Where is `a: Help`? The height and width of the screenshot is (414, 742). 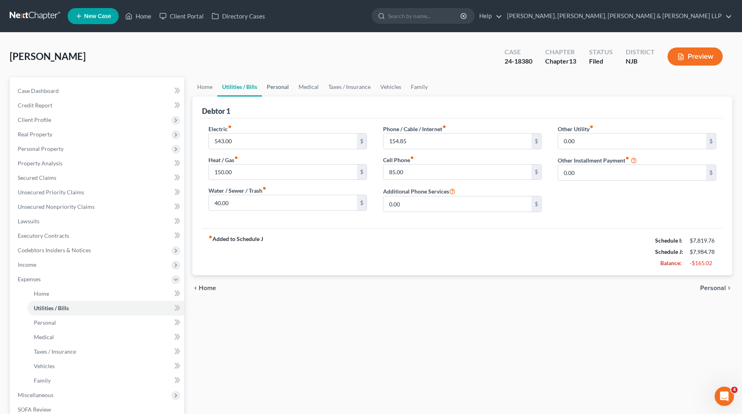
a: Help is located at coordinates (488, 16).